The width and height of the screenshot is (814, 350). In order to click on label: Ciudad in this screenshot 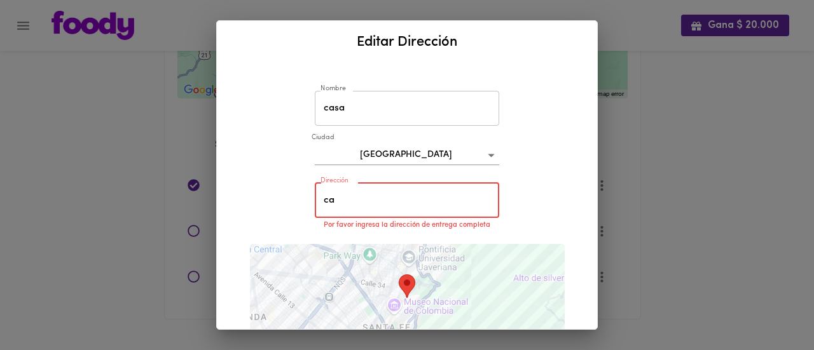, I will do `click(322, 138)`.